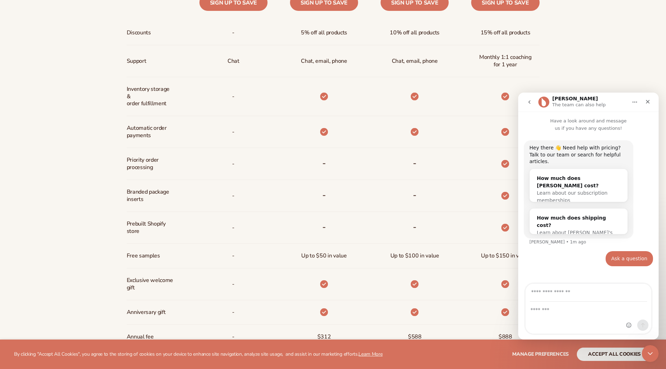 The image size is (666, 369). I want to click on span: Exclusive welcome gift, so click(150, 284).